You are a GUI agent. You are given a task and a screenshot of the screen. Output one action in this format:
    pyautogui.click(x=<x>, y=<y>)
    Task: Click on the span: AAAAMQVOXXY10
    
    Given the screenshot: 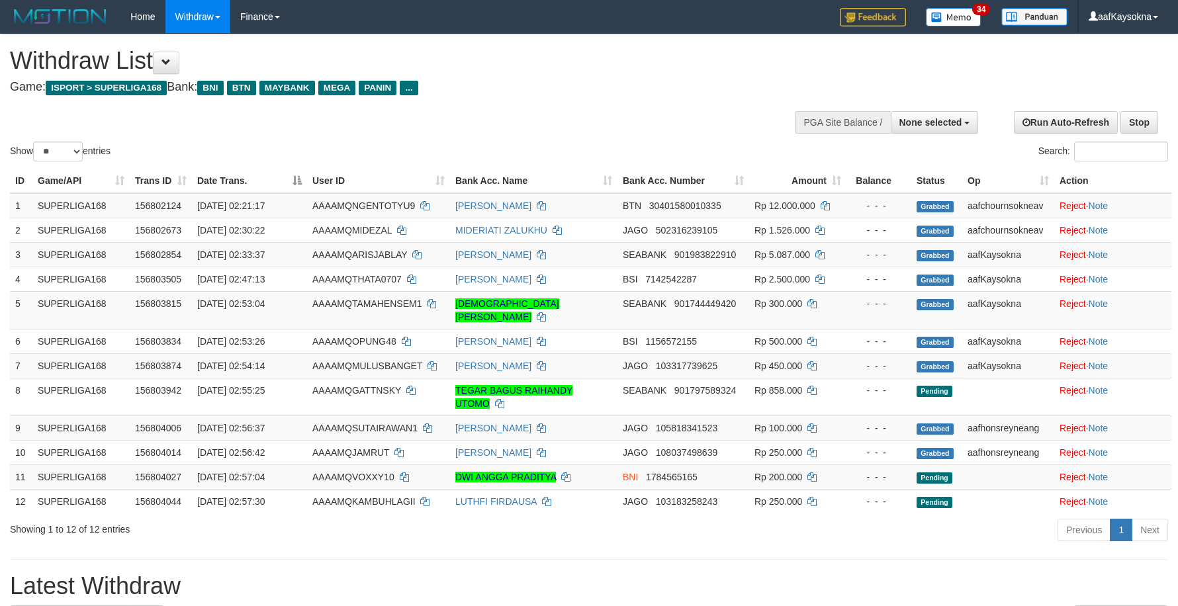 What is the action you would take?
    pyautogui.click(x=354, y=477)
    